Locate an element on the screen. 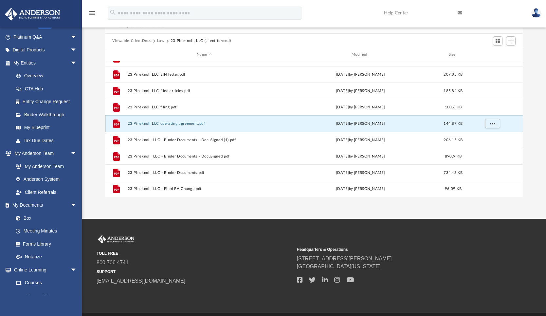 The image size is (546, 316). a: Platinum Q&Aarrow_drop_down is located at coordinates (45, 37).